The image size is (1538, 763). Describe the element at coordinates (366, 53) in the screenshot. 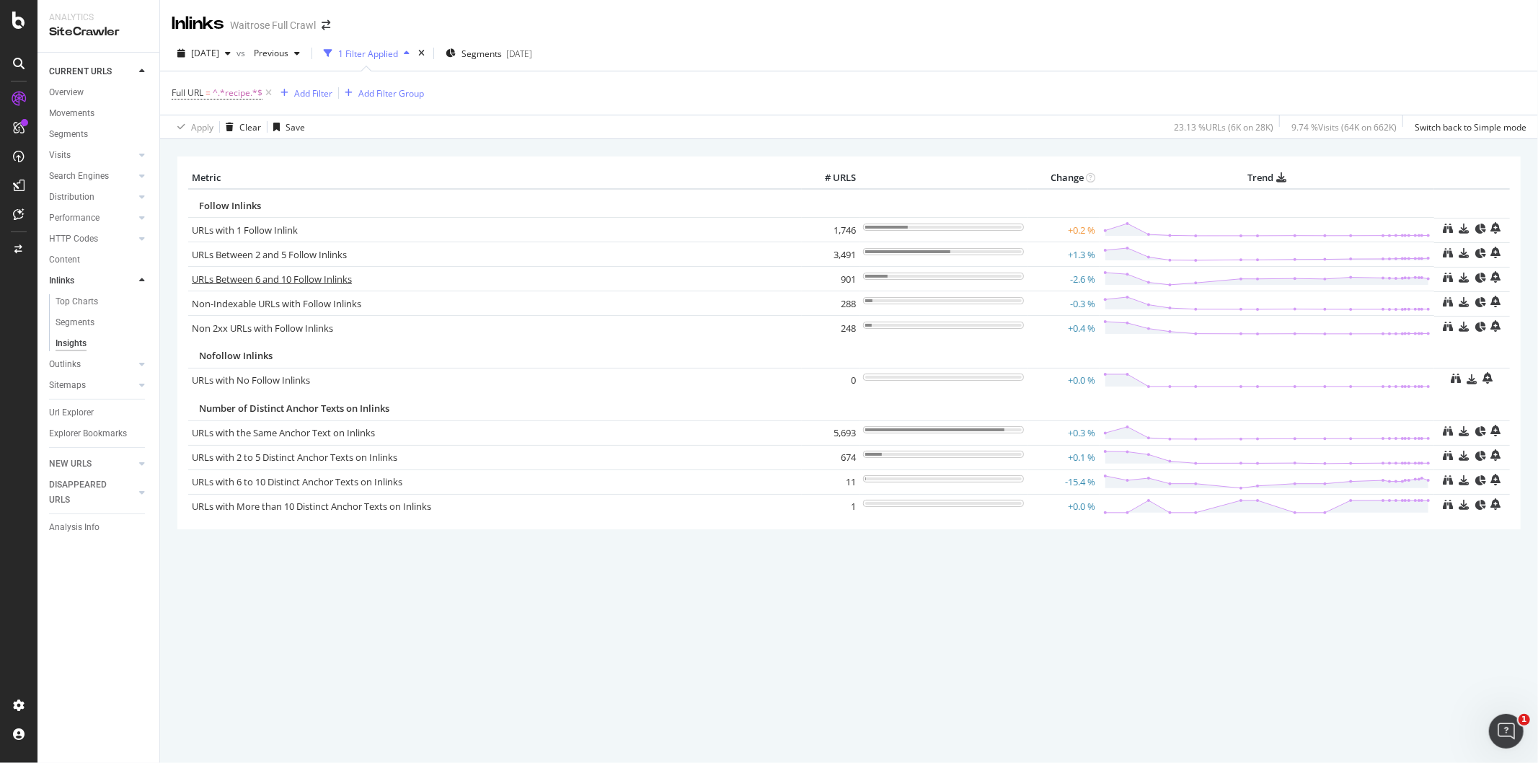

I see `button: 1 Filter Applied` at that location.